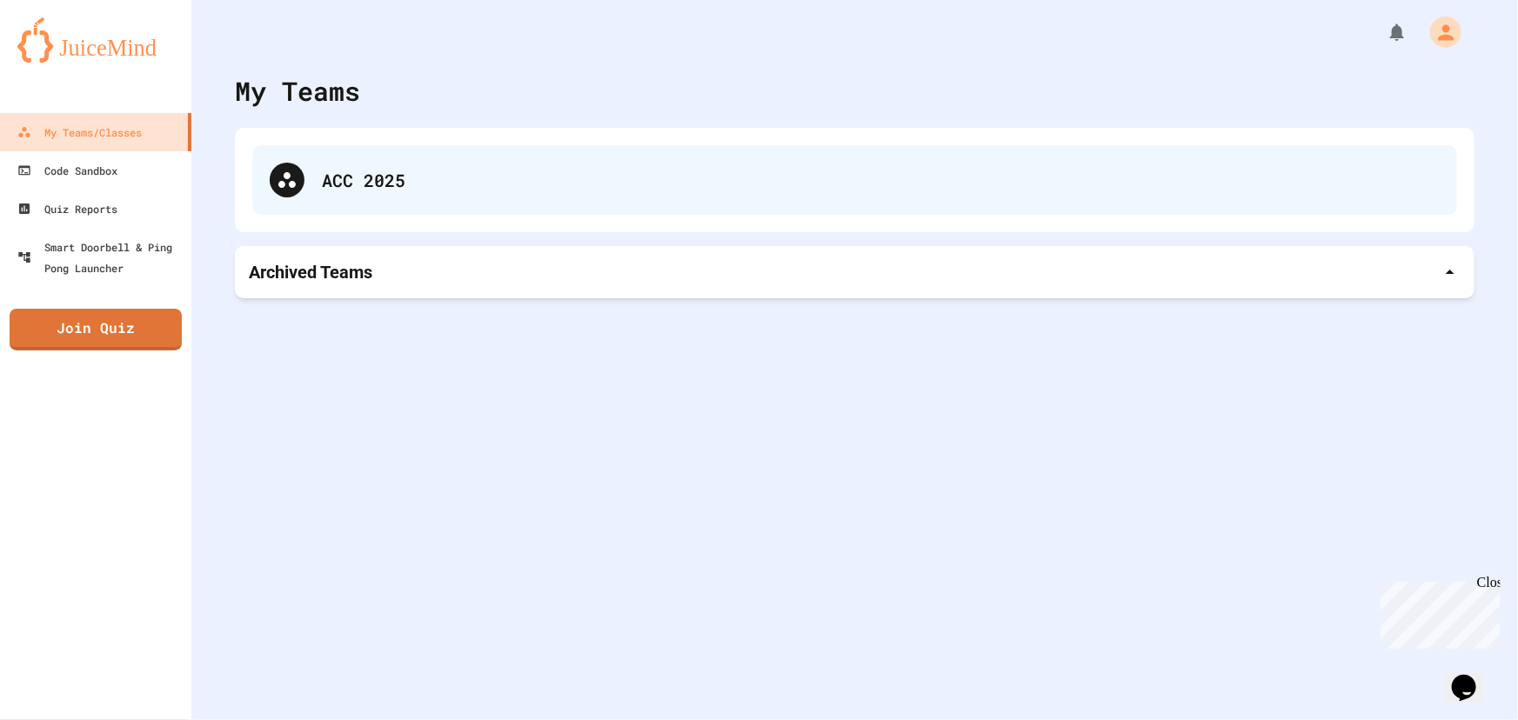 The image size is (1518, 720). Describe the element at coordinates (1439, 32) in the screenshot. I see `div: My Account` at that location.